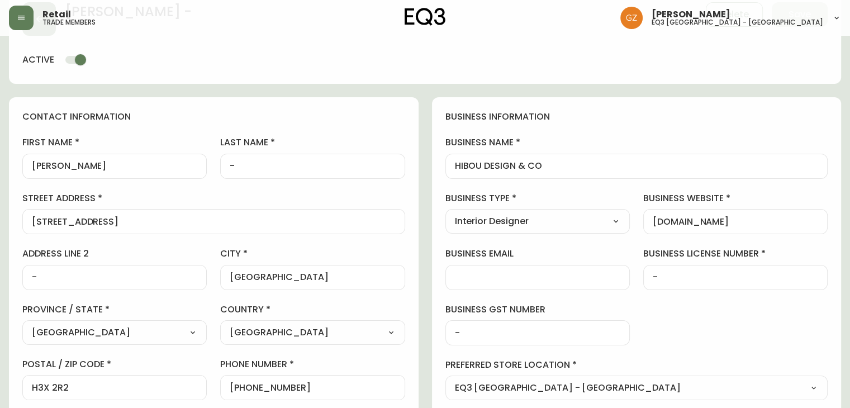 The width and height of the screenshot is (850, 408). Describe the element at coordinates (312, 143) in the screenshot. I see `label: last name` at that location.